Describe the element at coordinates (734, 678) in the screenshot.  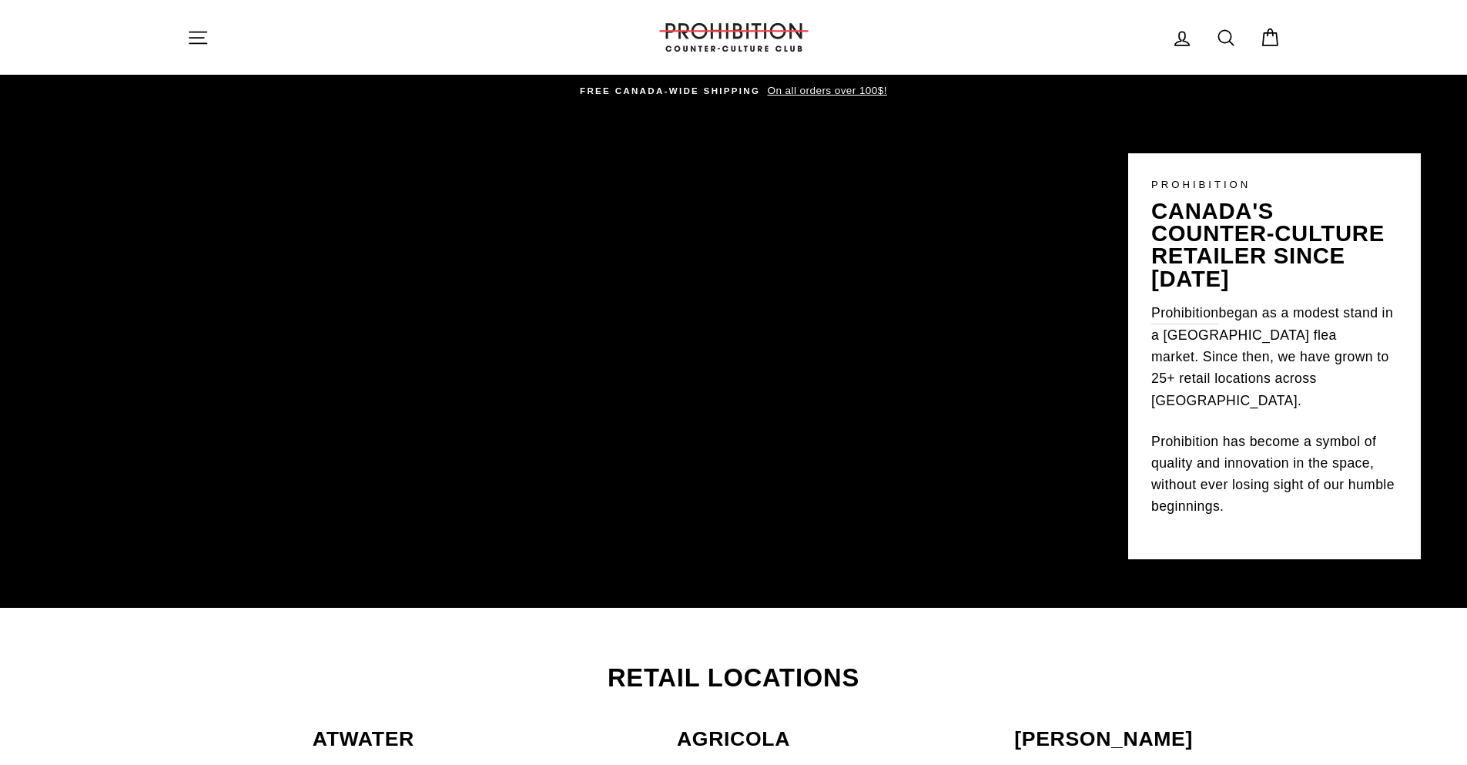
I see `h2: Retail Locations` at that location.